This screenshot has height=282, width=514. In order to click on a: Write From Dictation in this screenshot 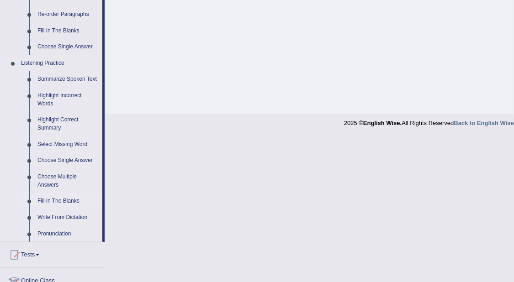, I will do `click(68, 218)`.